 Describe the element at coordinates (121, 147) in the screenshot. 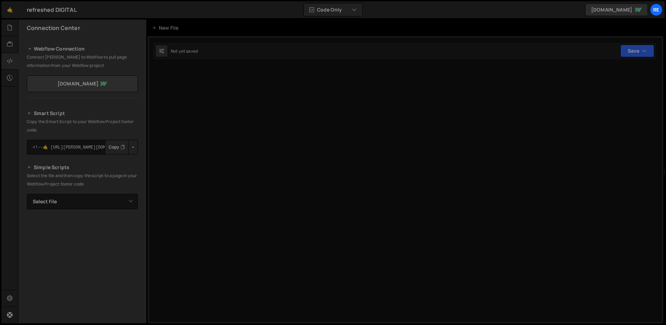

I see `div: Button group with nested dropdown` at that location.